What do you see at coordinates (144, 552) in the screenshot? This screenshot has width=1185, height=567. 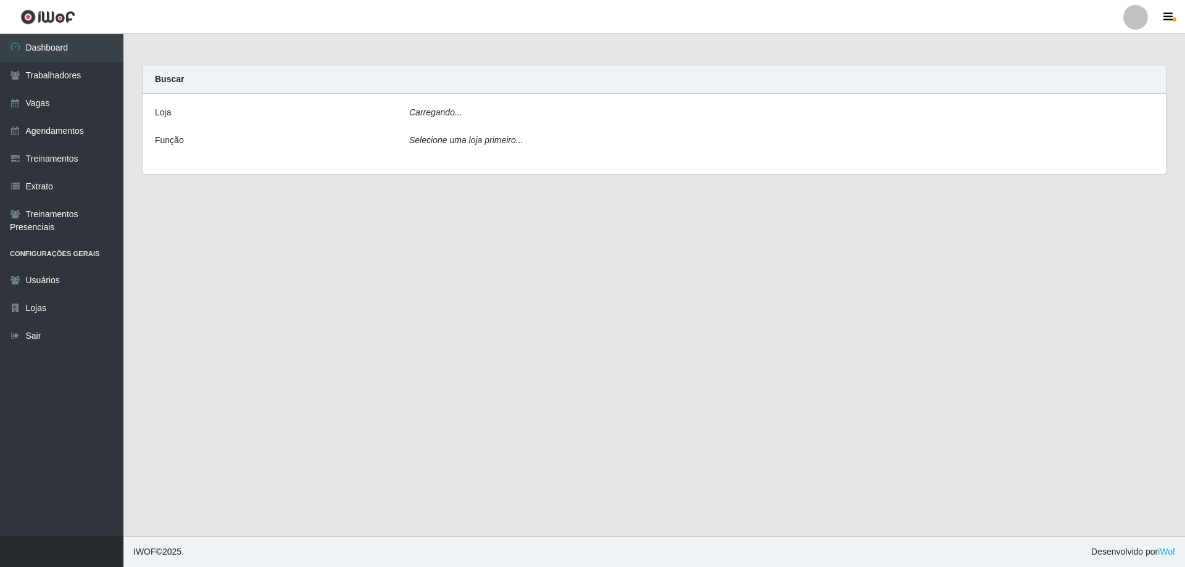 I see `span: IWOF` at bounding box center [144, 552].